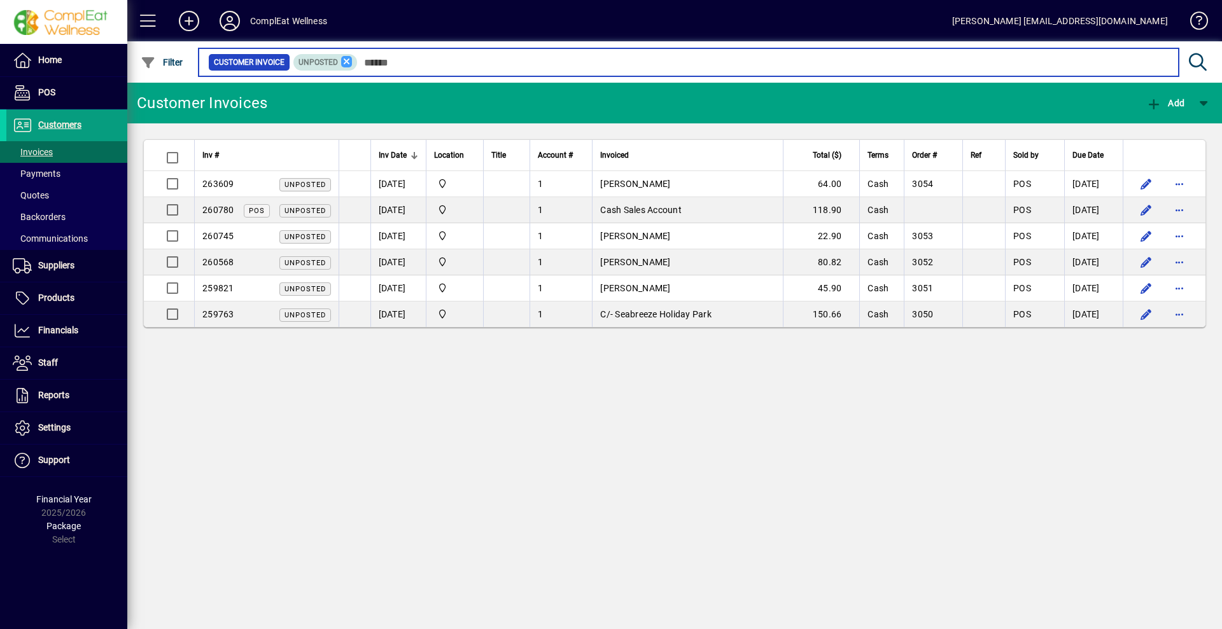  What do you see at coordinates (561, 155) in the screenshot?
I see `div: Account #` at bounding box center [561, 155].